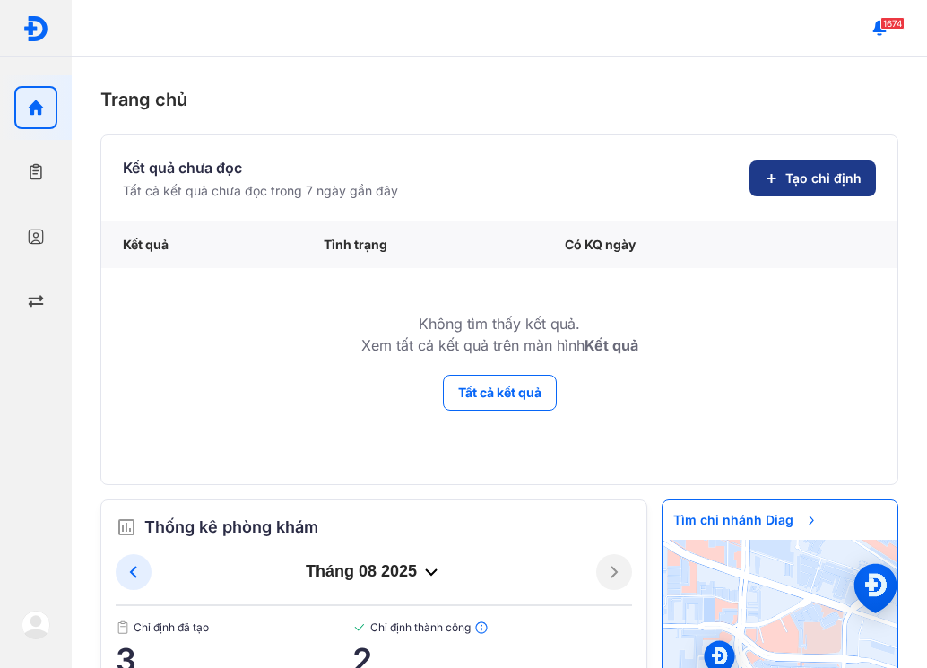  I want to click on div: Kết quả chưa đọc, so click(260, 168).